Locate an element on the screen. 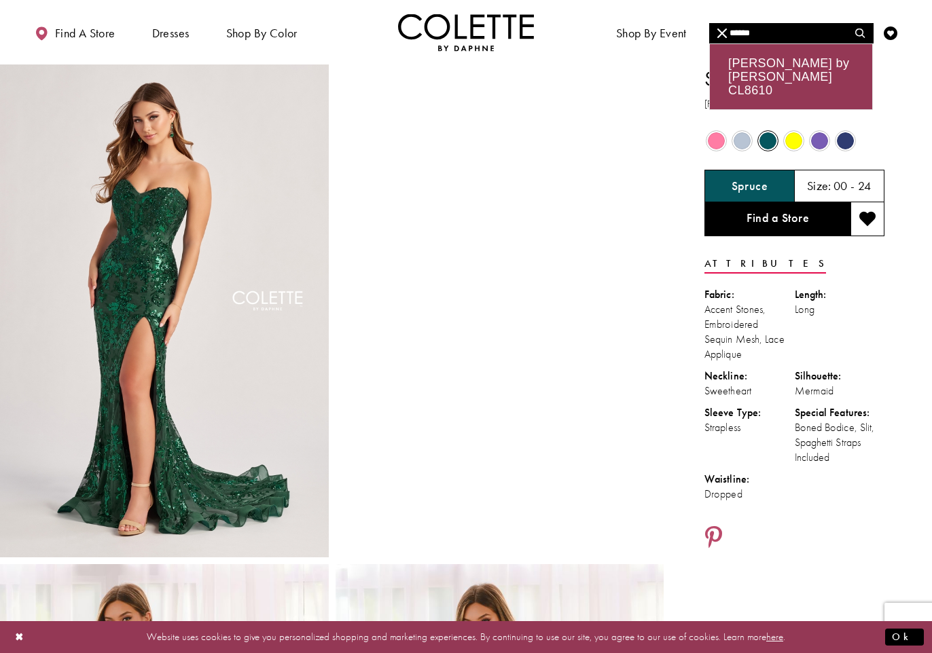 Image resolution: width=932 pixels, height=653 pixels. button: Close Search is located at coordinates (722, 33).